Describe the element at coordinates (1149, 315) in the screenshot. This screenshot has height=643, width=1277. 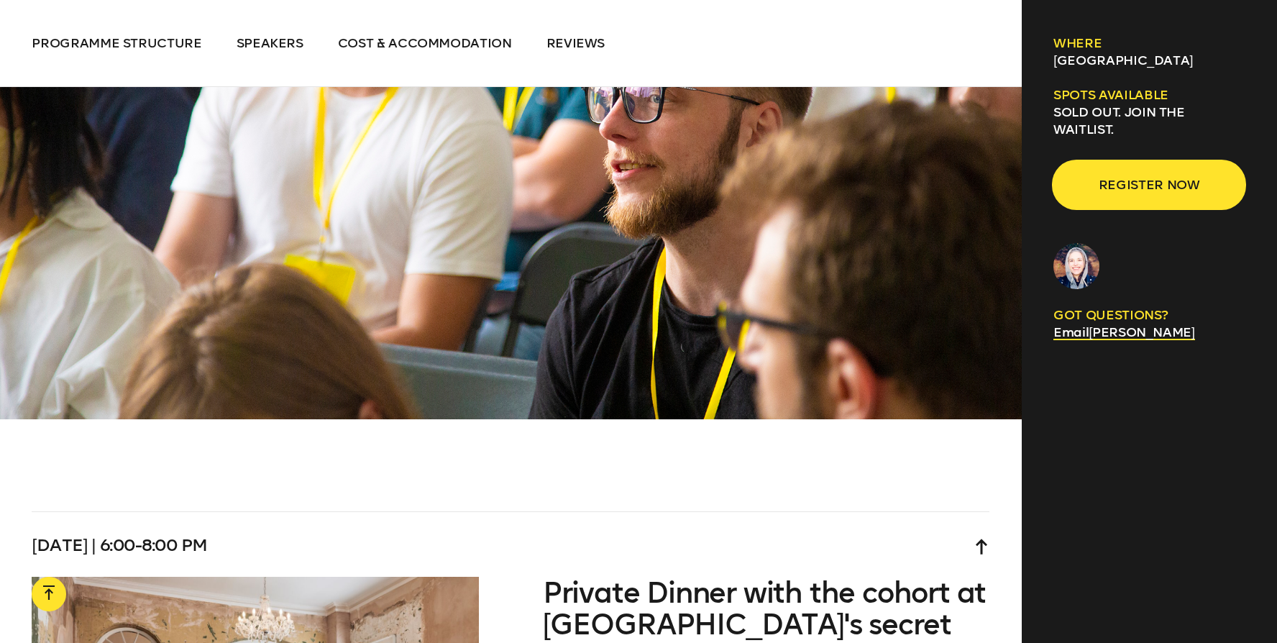
I see `p: GOT QUESTIONS?` at that location.